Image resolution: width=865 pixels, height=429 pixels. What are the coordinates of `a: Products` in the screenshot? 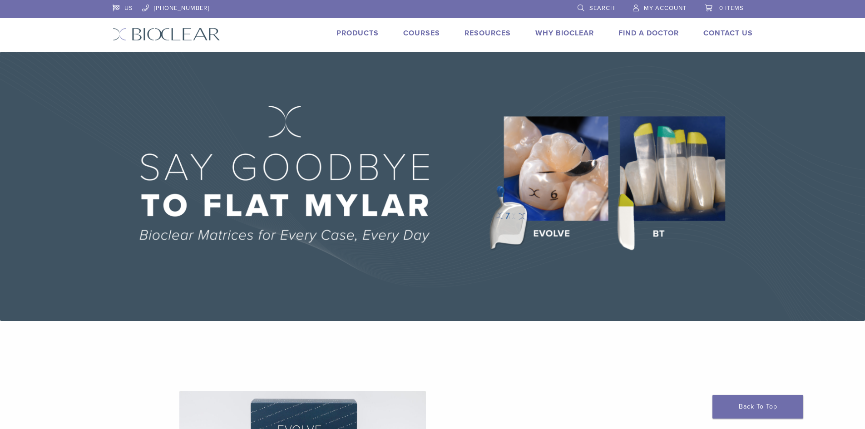 It's located at (357, 33).